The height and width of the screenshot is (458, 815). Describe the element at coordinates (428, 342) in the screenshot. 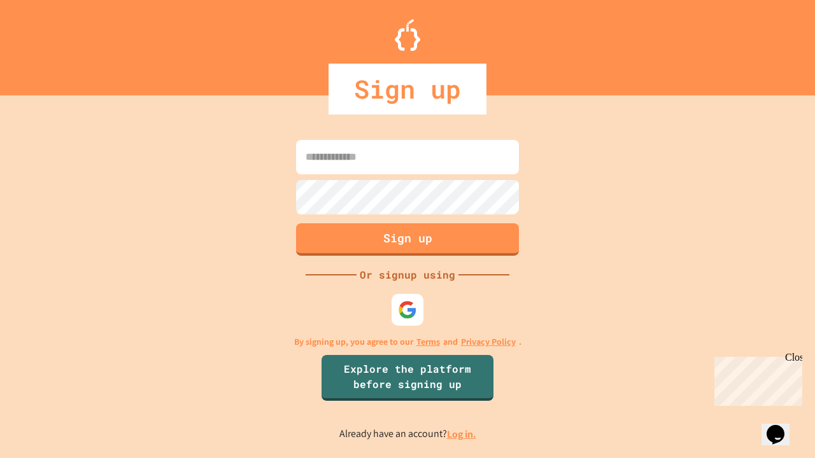

I see `a: Terms` at that location.